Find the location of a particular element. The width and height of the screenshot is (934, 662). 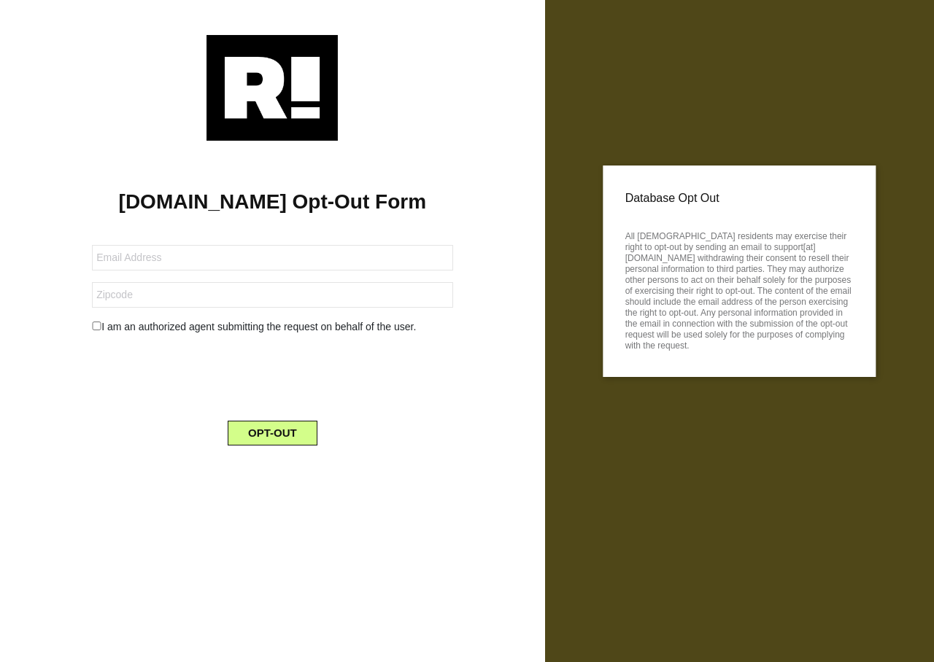

img: Retention.com is located at coordinates (272, 88).